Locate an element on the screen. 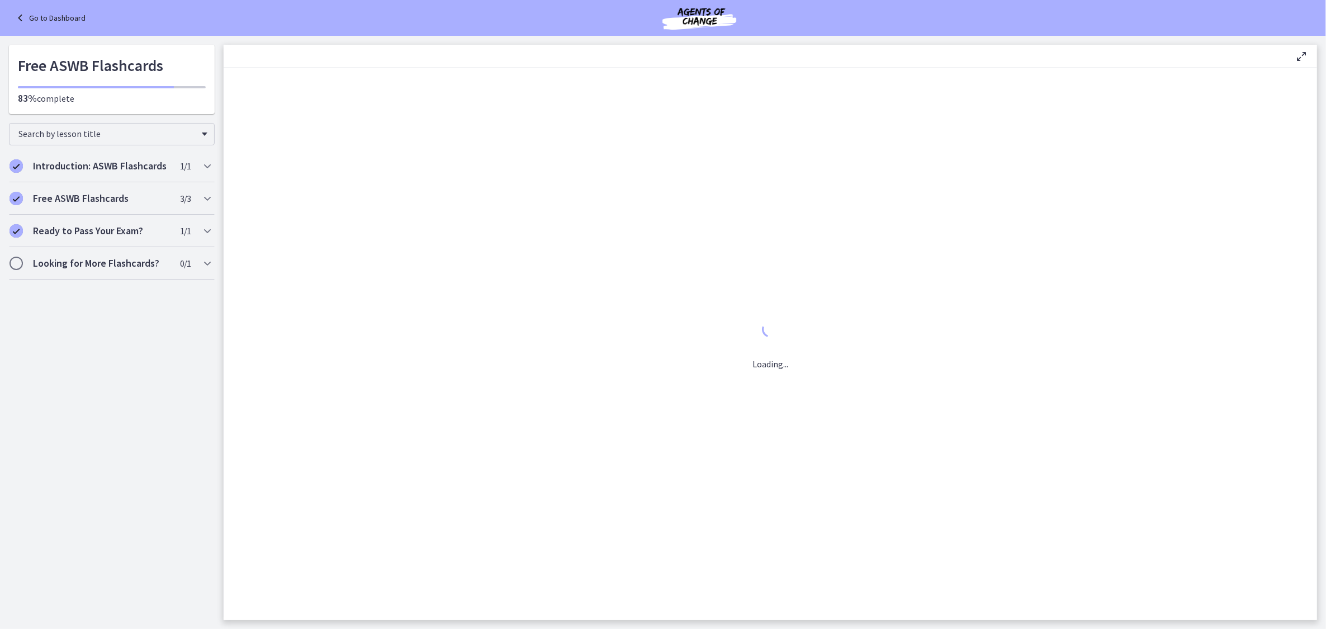 The width and height of the screenshot is (1326, 629). span: Search by lesson title is located at coordinates (107, 134).